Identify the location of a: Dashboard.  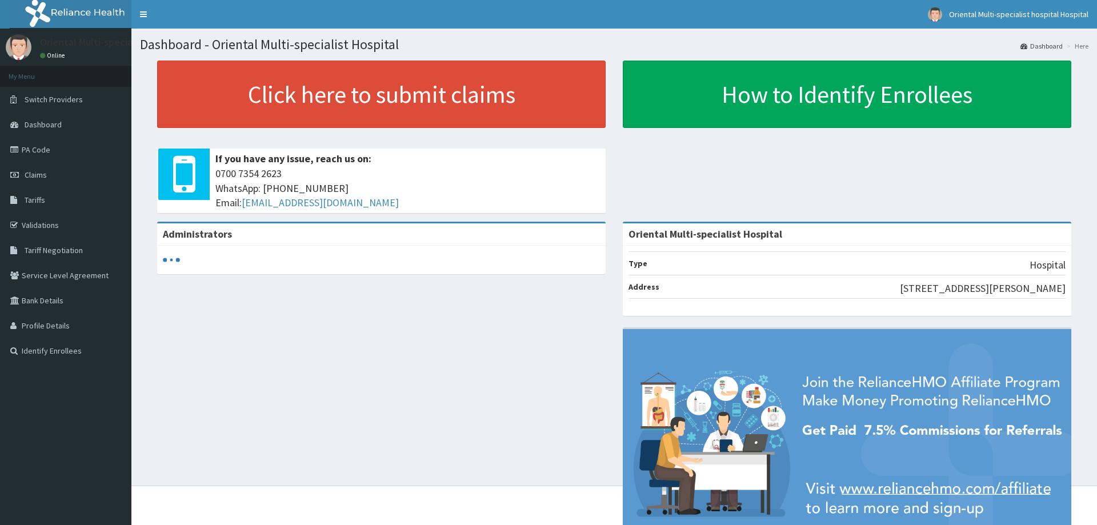
(1041, 46).